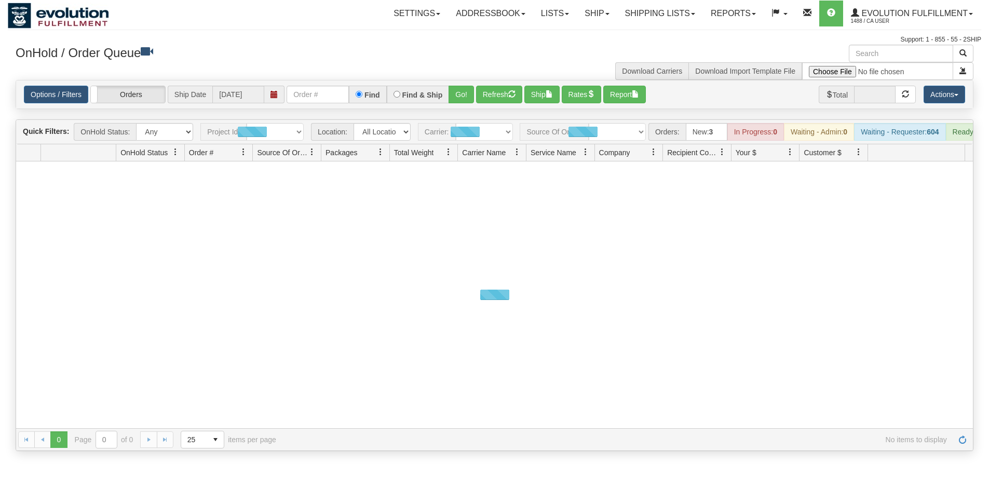 The height and width of the screenshot is (477, 989). Describe the element at coordinates (417, 14) in the screenshot. I see `a: Settings` at that location.